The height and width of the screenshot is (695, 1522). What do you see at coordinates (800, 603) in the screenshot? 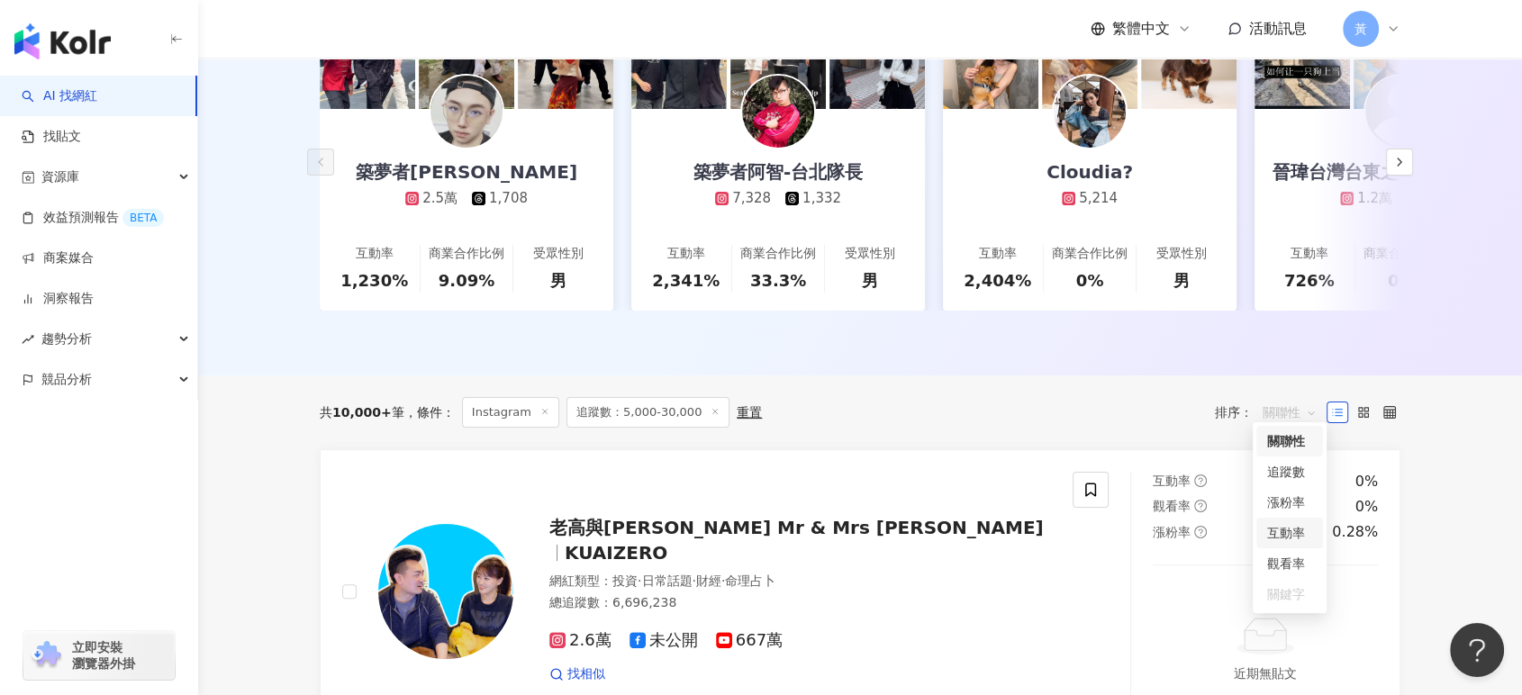
I see `div: 總追蹤數 ： 6,696,238` at bounding box center [800, 603].